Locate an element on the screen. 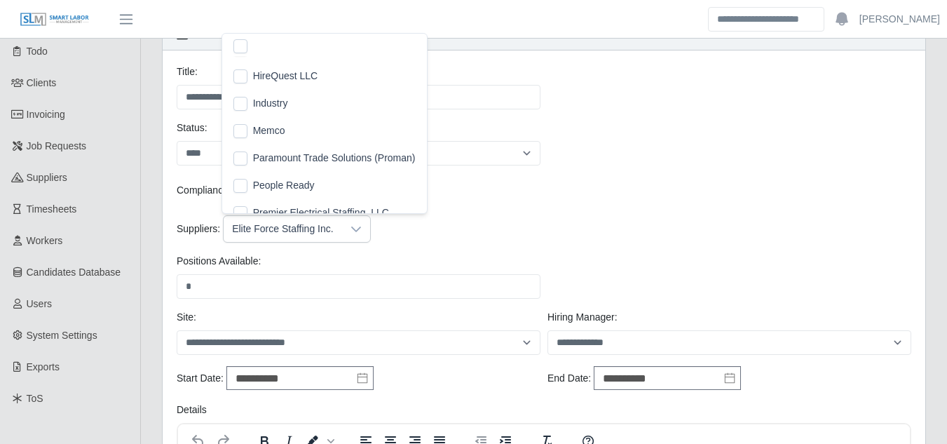 Image resolution: width=947 pixels, height=444 pixels. img: SLM Logo is located at coordinates (55, 20).